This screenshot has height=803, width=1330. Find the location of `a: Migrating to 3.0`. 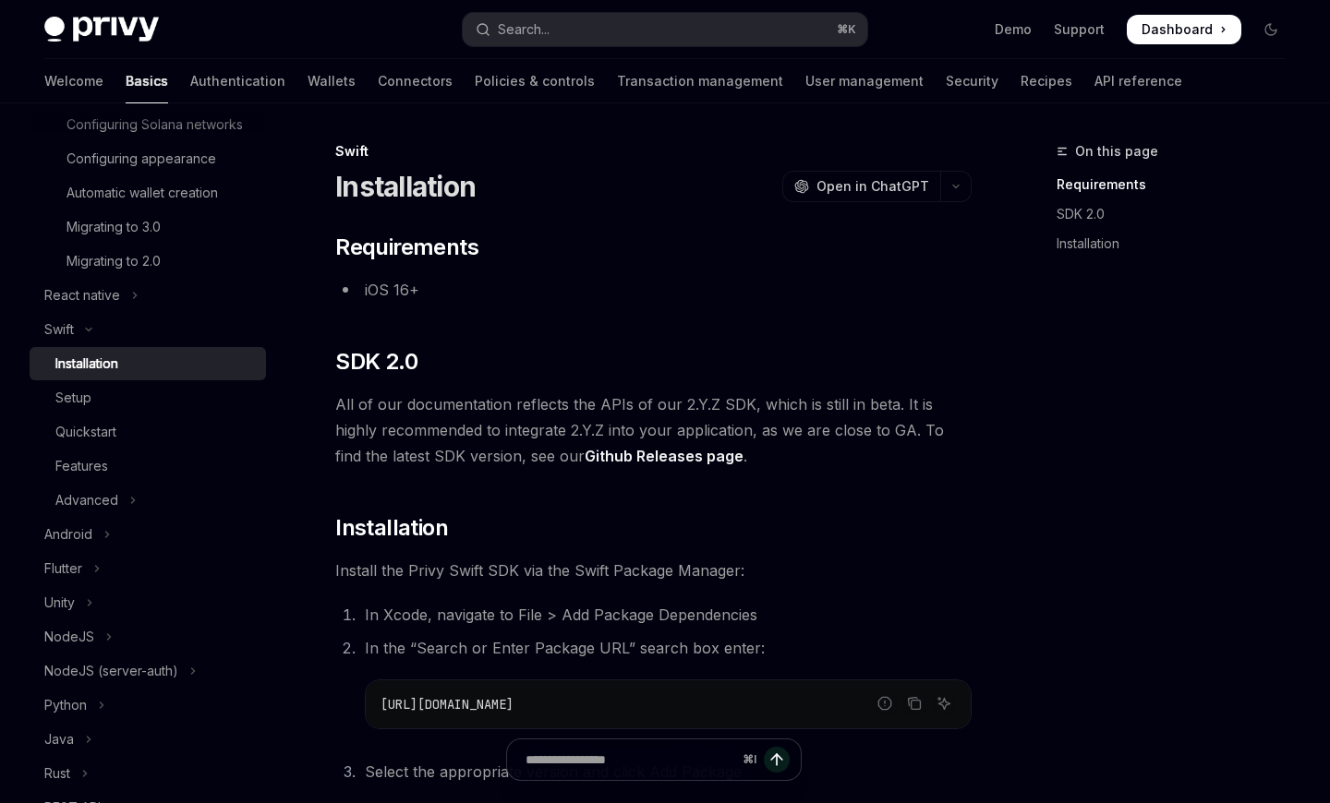

a: Migrating to 3.0 is located at coordinates (148, 227).